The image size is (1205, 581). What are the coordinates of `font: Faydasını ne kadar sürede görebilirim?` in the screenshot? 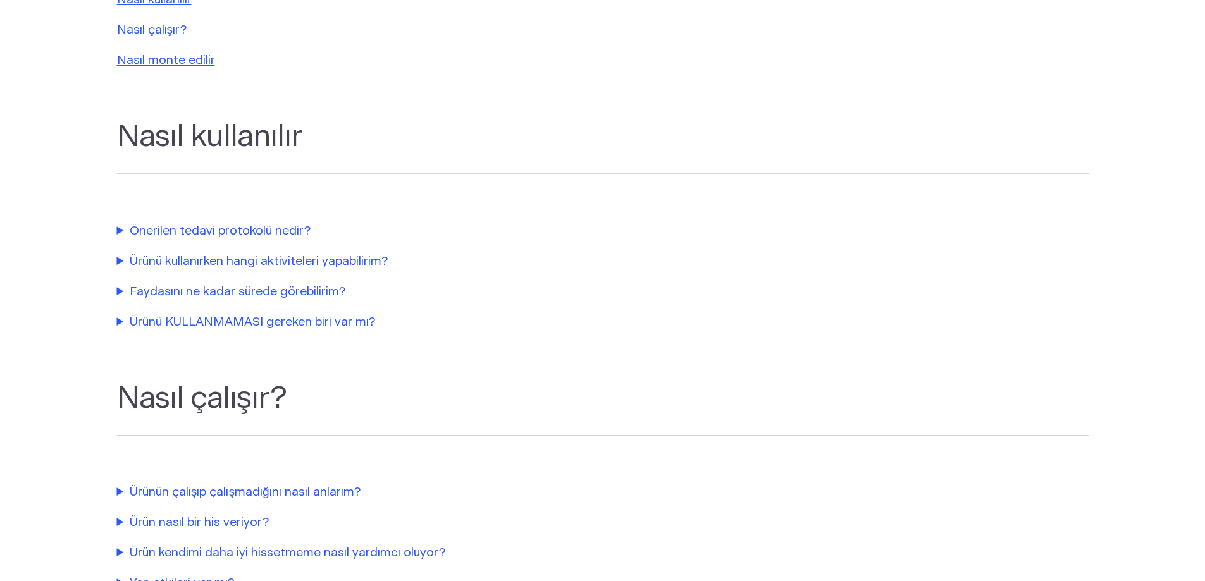 It's located at (238, 292).